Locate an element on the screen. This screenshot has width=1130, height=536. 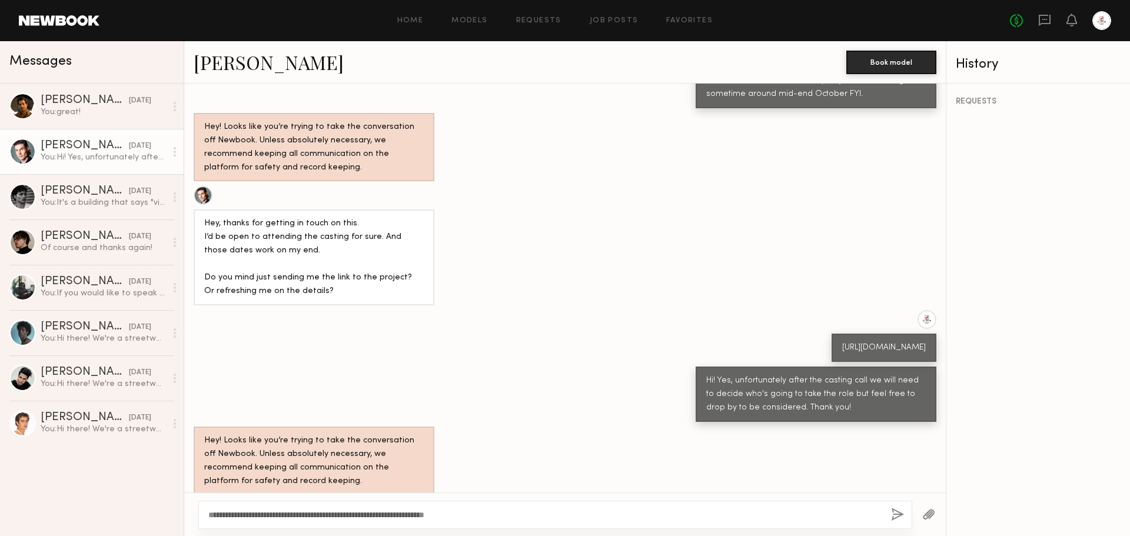
div: Hey, thanks for getting in touch on this. I’d be open to attending the casting for sure. And thos... is located at coordinates (314, 258).